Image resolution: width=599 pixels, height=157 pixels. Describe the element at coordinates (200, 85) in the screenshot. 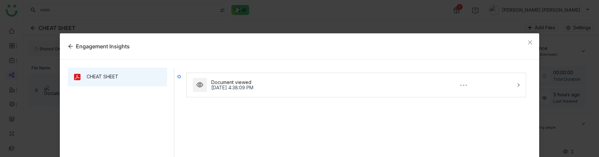

I see `img: views.svg` at that location.